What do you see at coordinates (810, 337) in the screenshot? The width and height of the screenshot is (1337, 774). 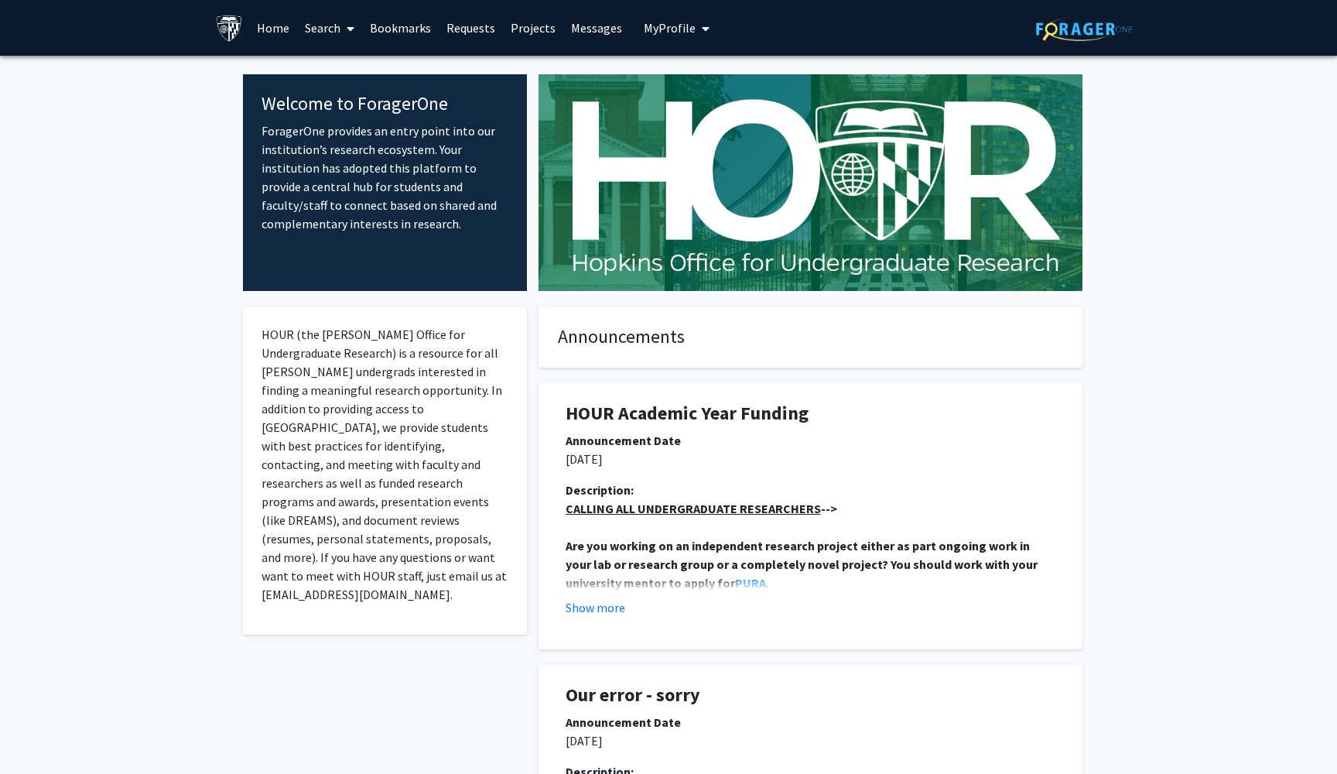 I see `h4: Announcements` at bounding box center [810, 337].